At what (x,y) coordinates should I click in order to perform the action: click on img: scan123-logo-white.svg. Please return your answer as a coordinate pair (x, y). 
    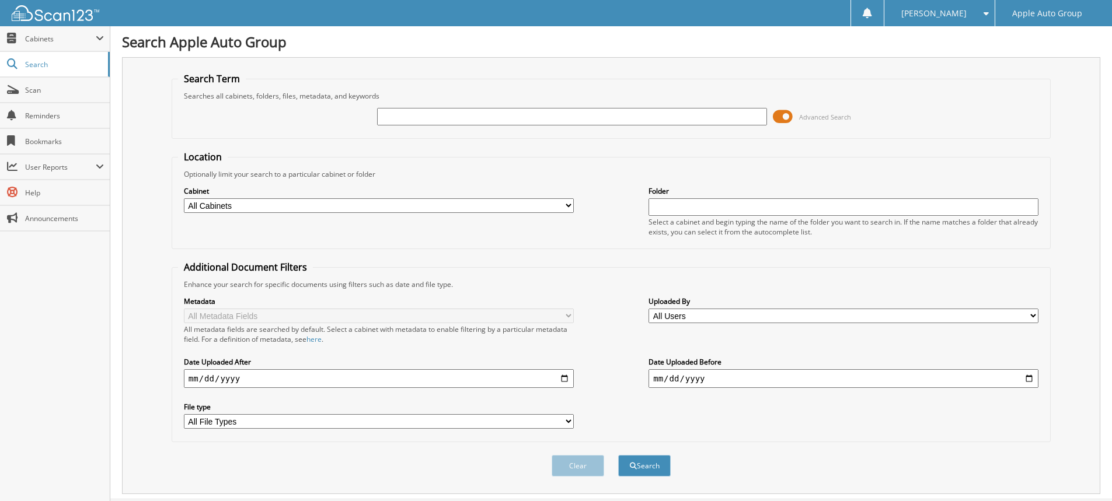
    Looking at the image, I should click on (55, 13).